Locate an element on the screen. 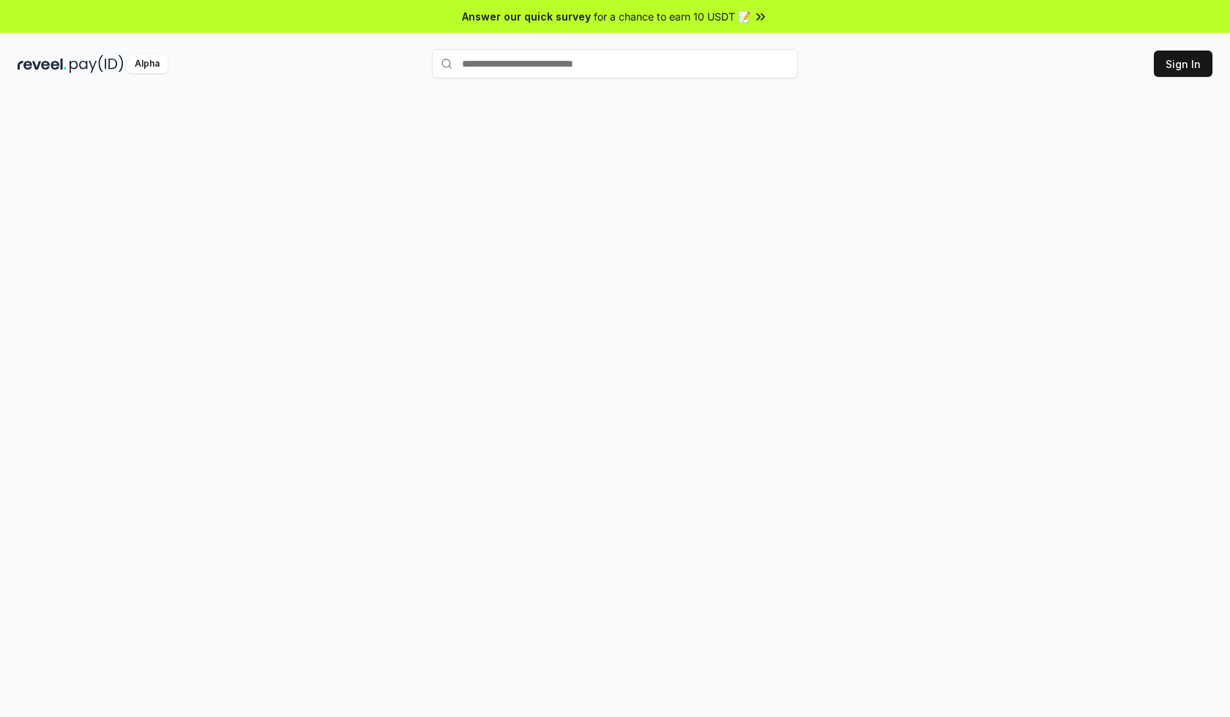 The image size is (1230, 717). img: reveel_dark is located at coordinates (42, 64).